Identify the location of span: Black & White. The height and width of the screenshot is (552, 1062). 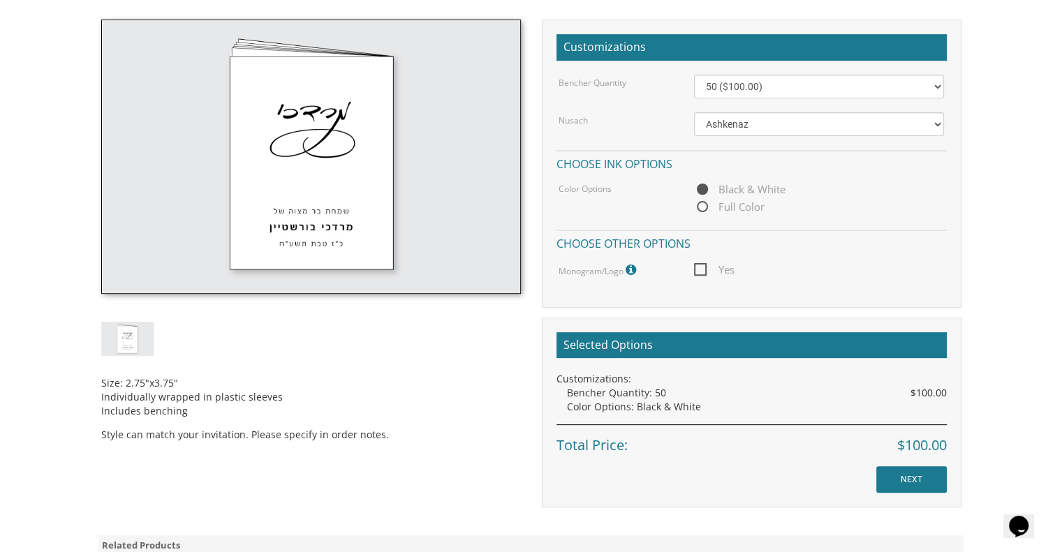
(739, 189).